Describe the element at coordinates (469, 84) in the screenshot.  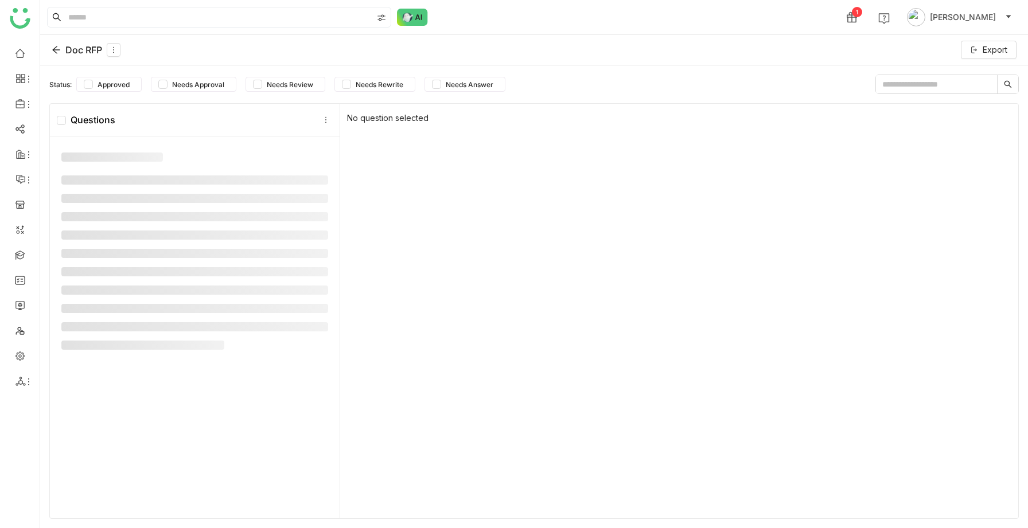
I see `span: Needs Answer` at that location.